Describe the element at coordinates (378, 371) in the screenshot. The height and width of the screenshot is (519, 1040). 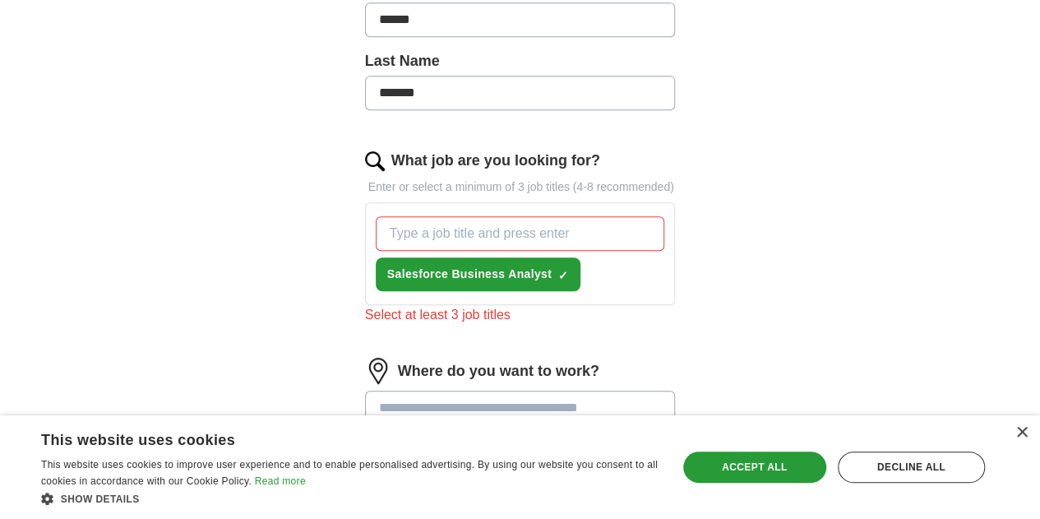
I see `img: location.png` at that location.